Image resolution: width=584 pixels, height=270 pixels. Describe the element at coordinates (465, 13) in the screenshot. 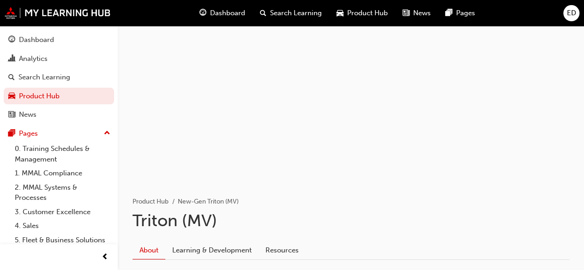

I see `span: Pages` at that location.